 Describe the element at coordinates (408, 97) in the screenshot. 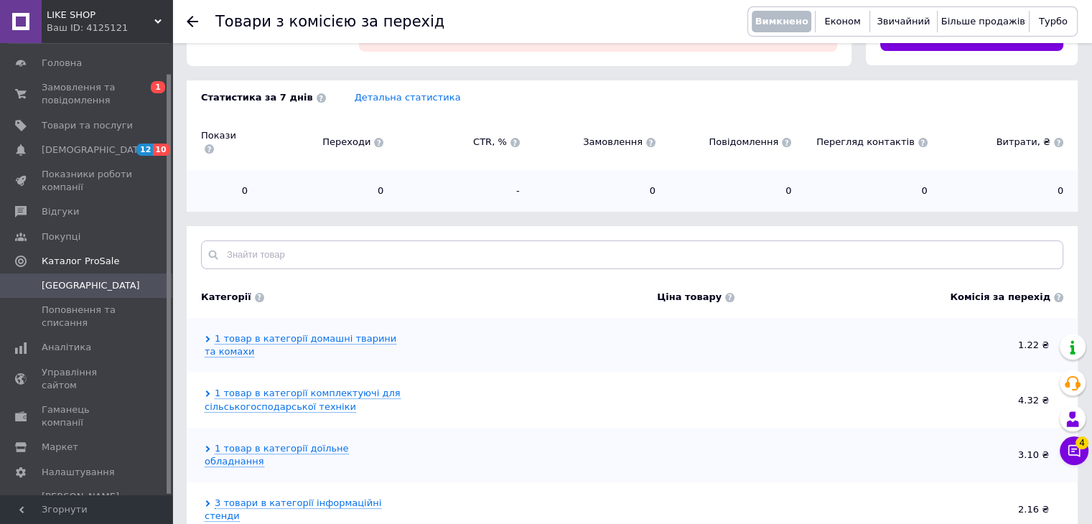

I see `a: Детальна статистика` at that location.